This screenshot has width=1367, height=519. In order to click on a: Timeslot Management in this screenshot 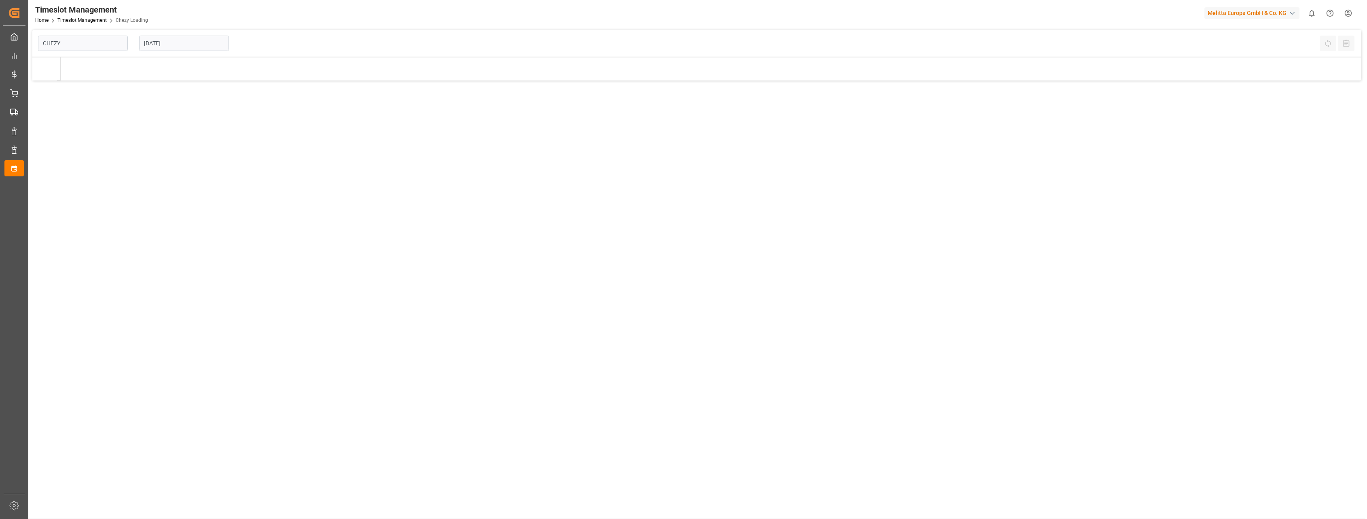, I will do `click(82, 20)`.